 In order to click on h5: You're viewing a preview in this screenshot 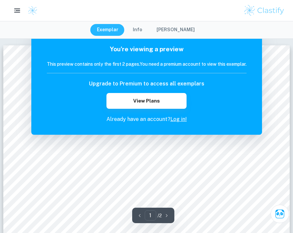, I will do `click(146, 49)`.